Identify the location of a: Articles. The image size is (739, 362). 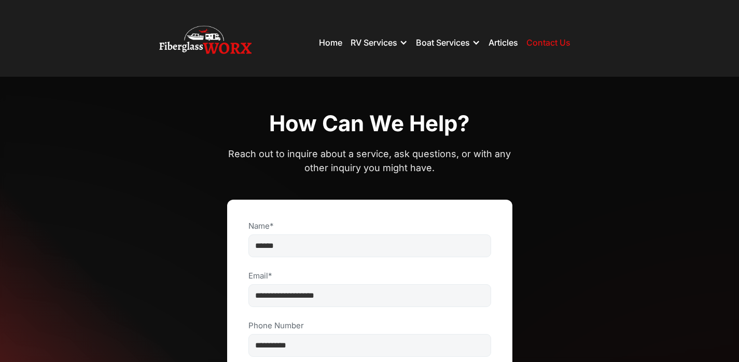
(503, 43).